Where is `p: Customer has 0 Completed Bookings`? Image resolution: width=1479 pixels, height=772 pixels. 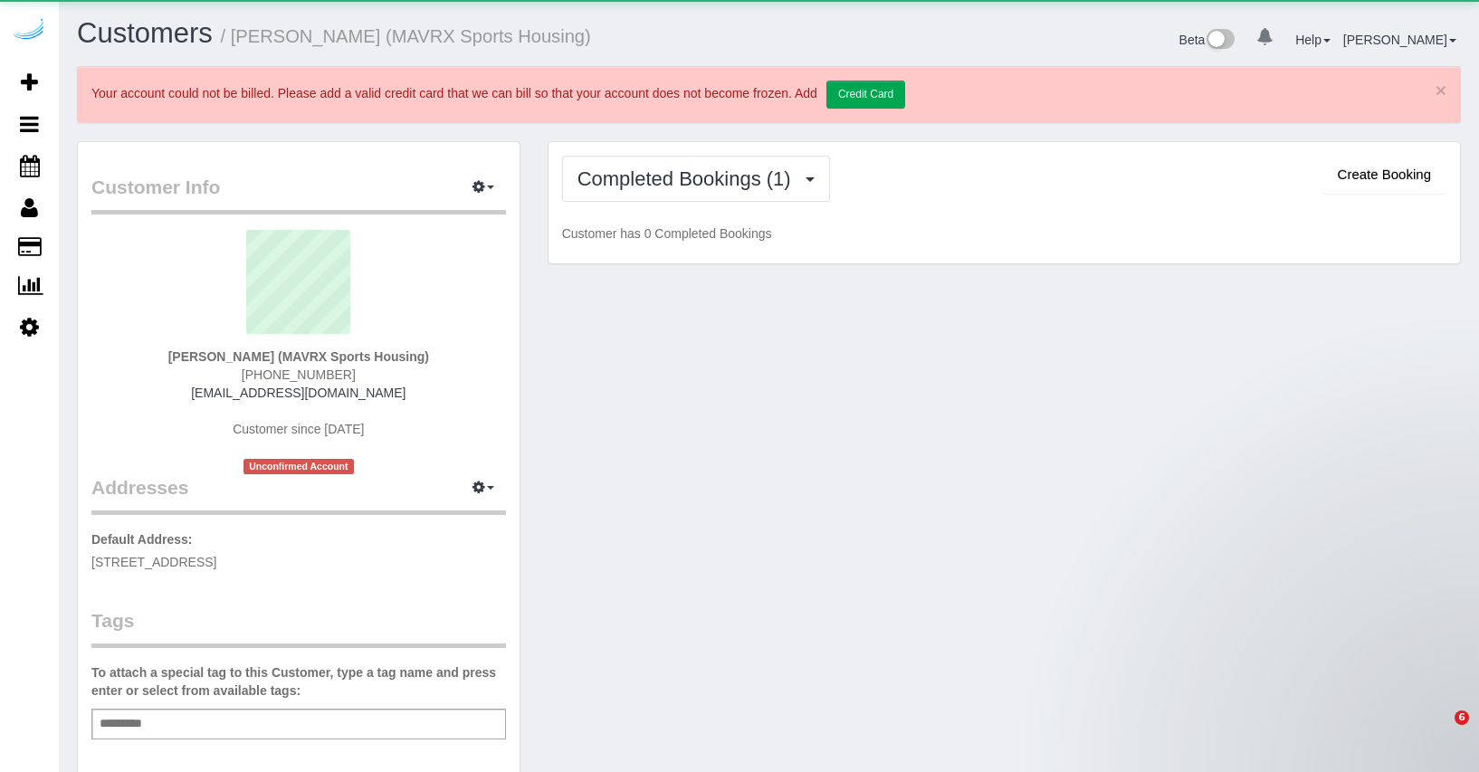 p: Customer has 0 Completed Bookings is located at coordinates (1004, 234).